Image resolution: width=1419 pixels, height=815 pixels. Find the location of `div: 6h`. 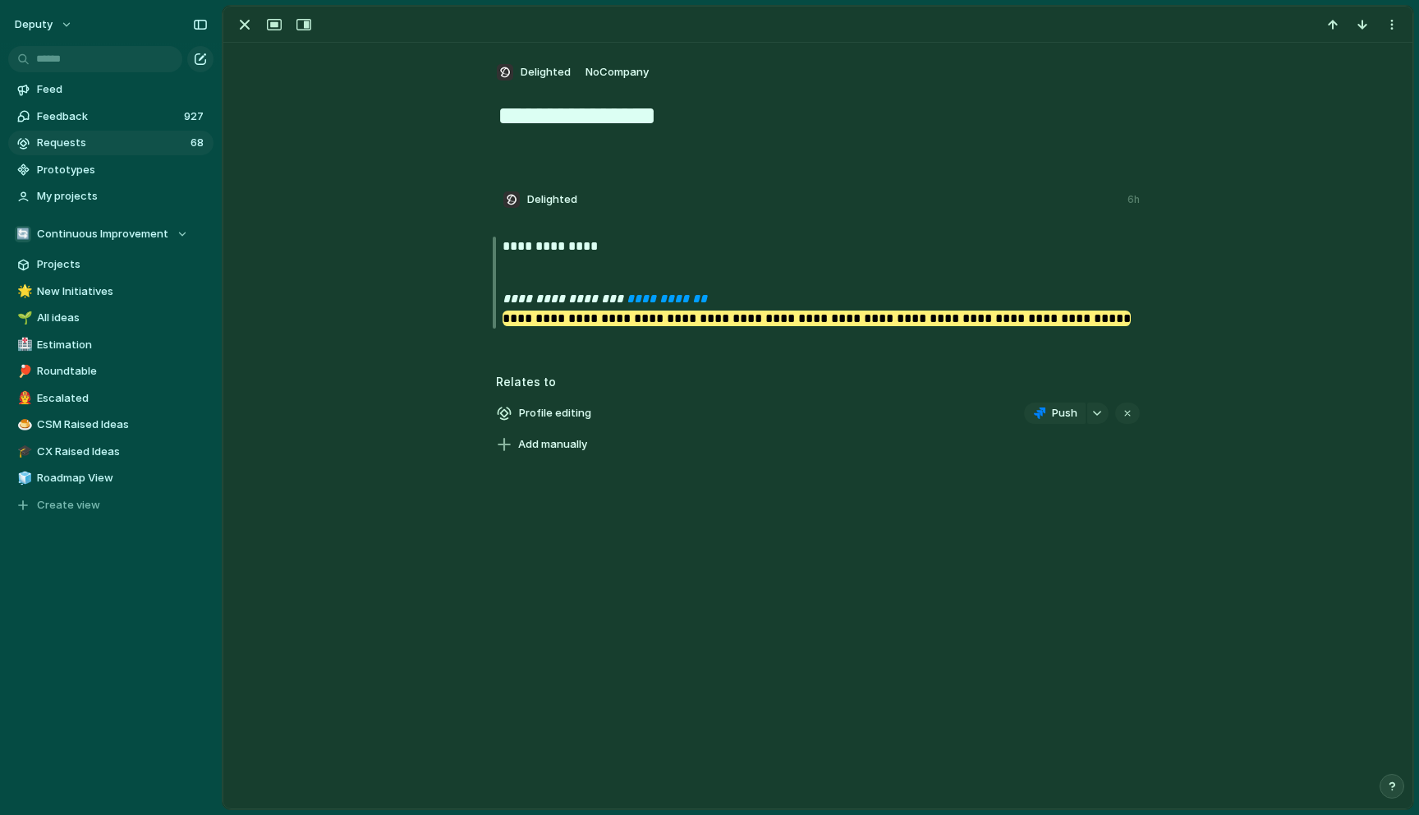

div: 6h is located at coordinates (1133, 200).